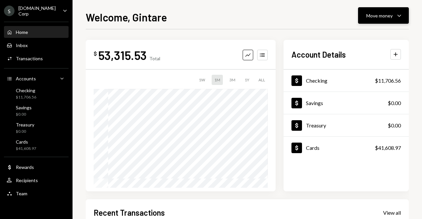  I want to click on div: ALL, so click(262, 80).